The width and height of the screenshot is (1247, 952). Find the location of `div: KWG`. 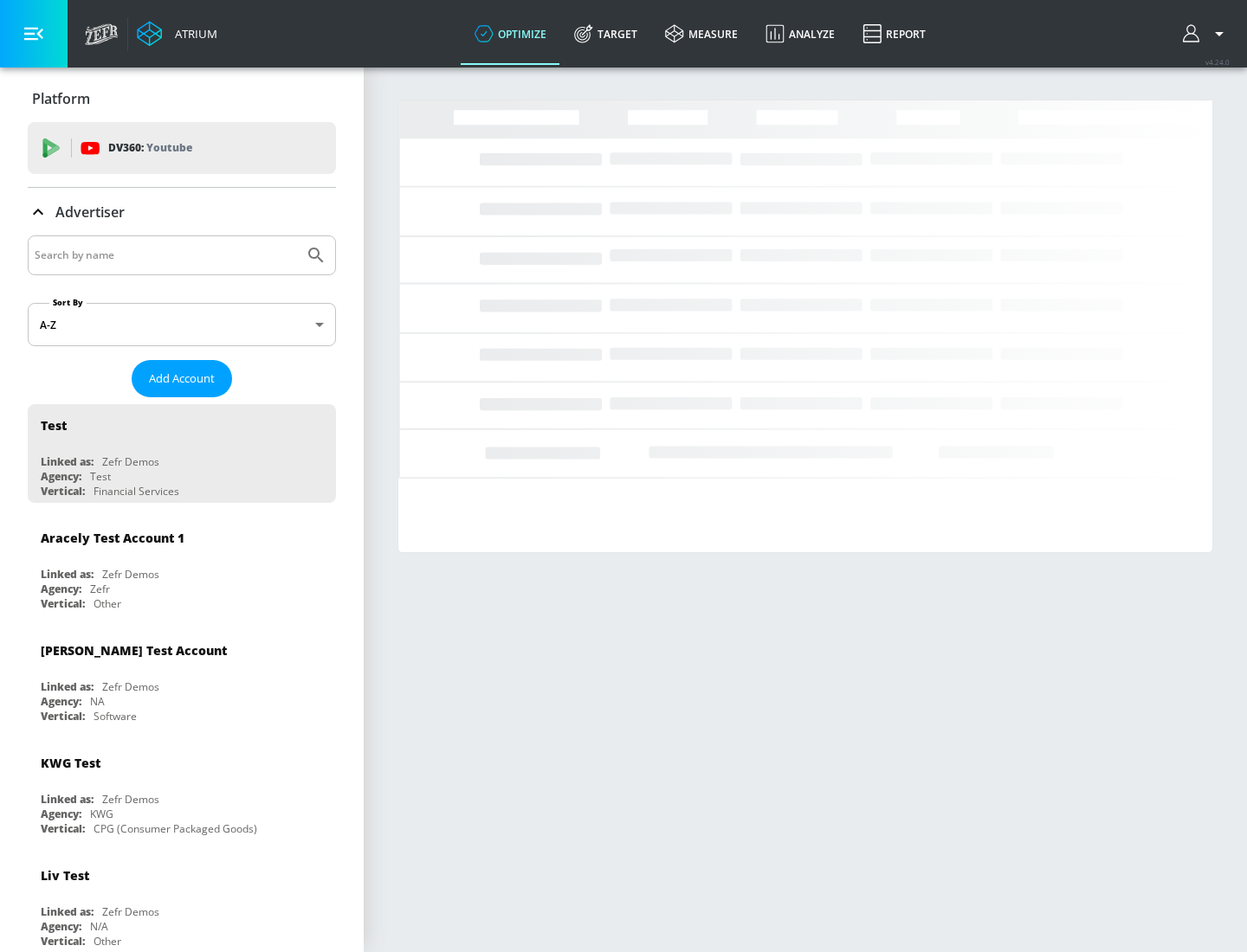

div: KWG is located at coordinates (102, 814).